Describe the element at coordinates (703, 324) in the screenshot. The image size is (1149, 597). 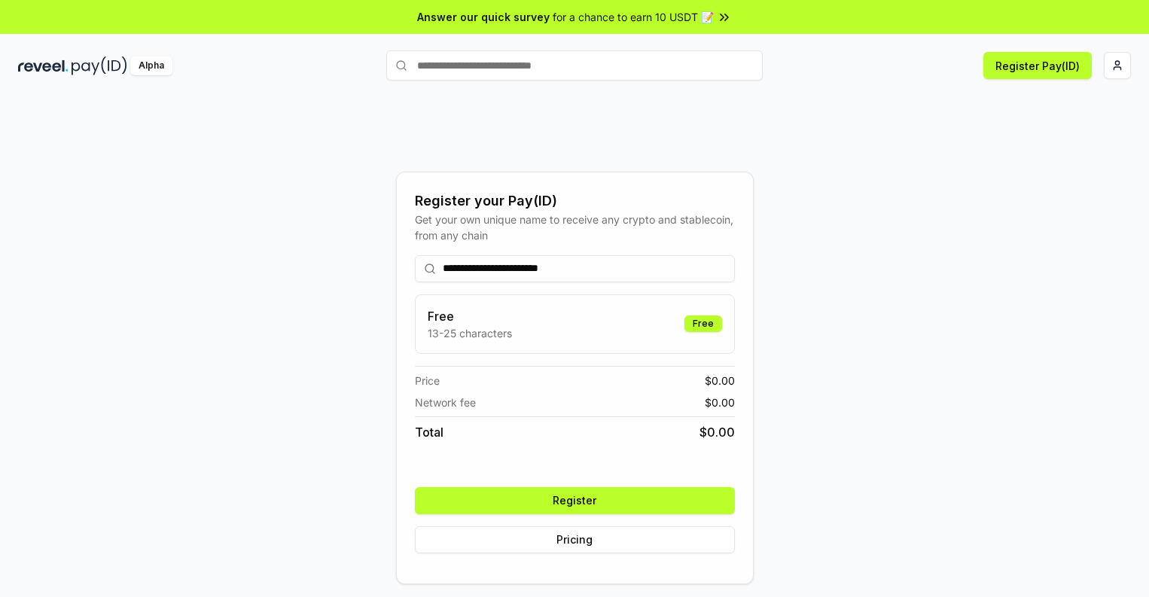
I see `div: Free` at that location.